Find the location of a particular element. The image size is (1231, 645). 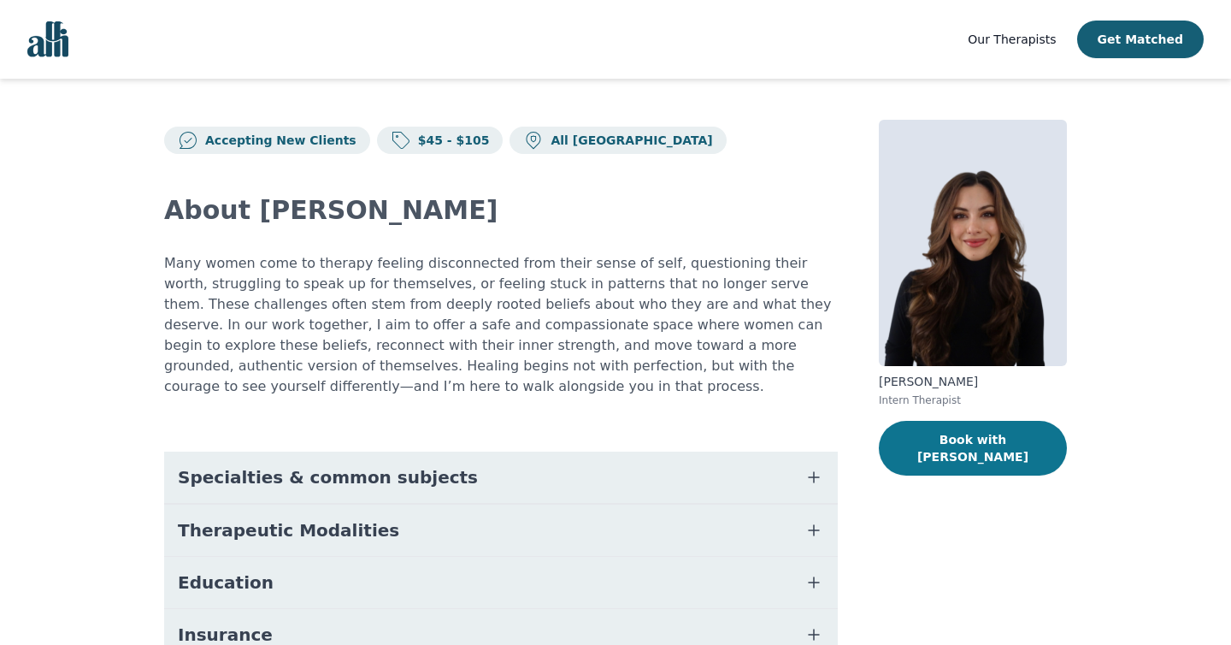

button: Specialties & common subjects is located at coordinates (501, 477).